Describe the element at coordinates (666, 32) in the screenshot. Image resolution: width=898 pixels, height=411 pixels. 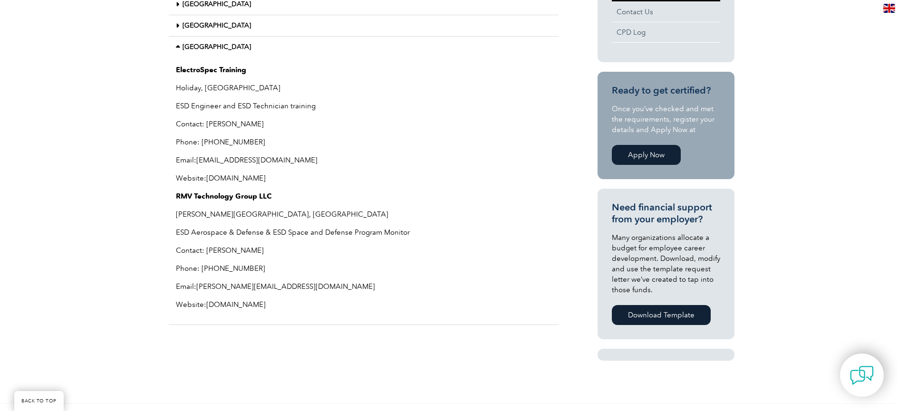
I see `a: CPD Log` at that location.